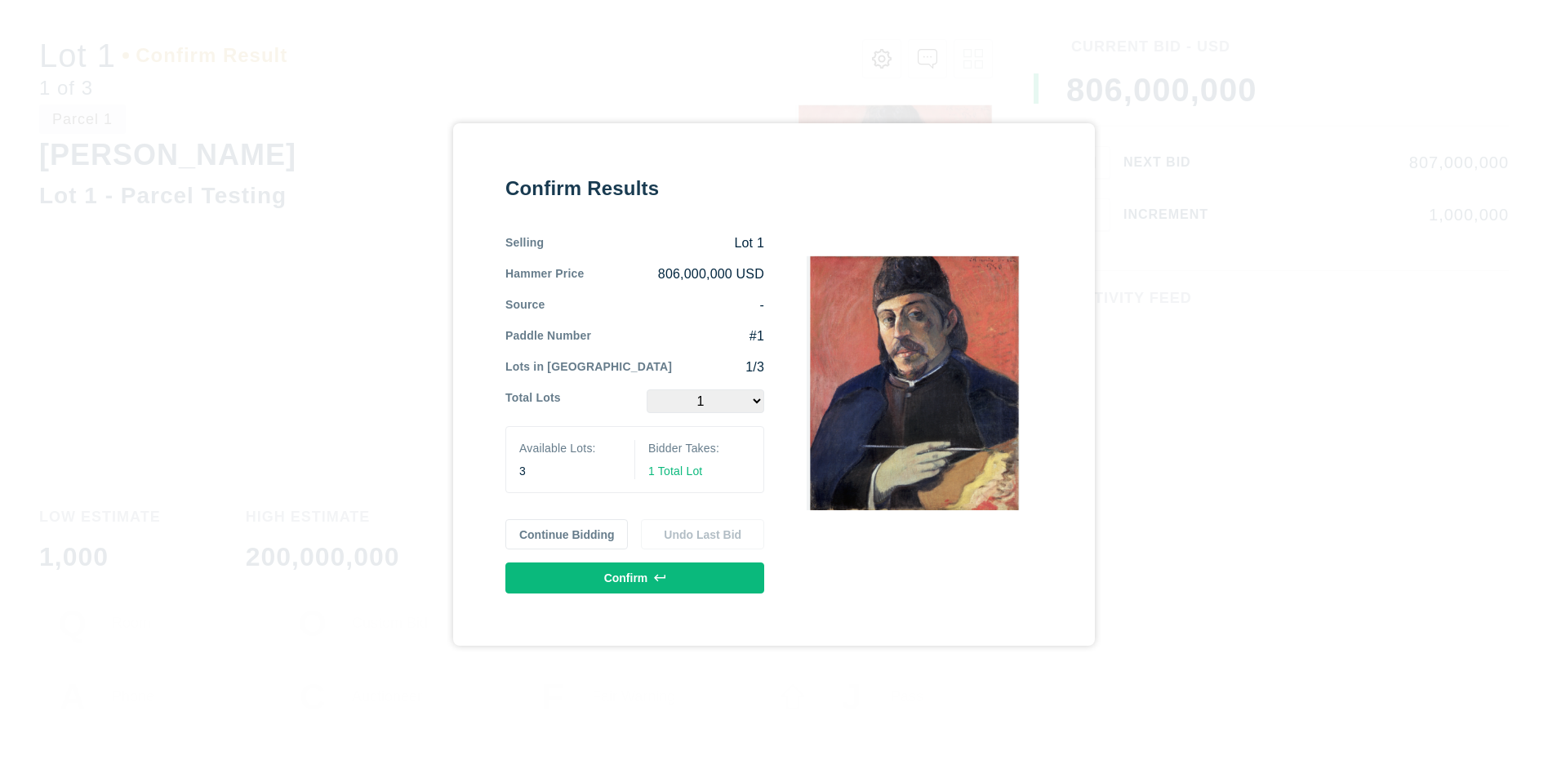  I want to click on button: Continue Bidding, so click(567, 535).